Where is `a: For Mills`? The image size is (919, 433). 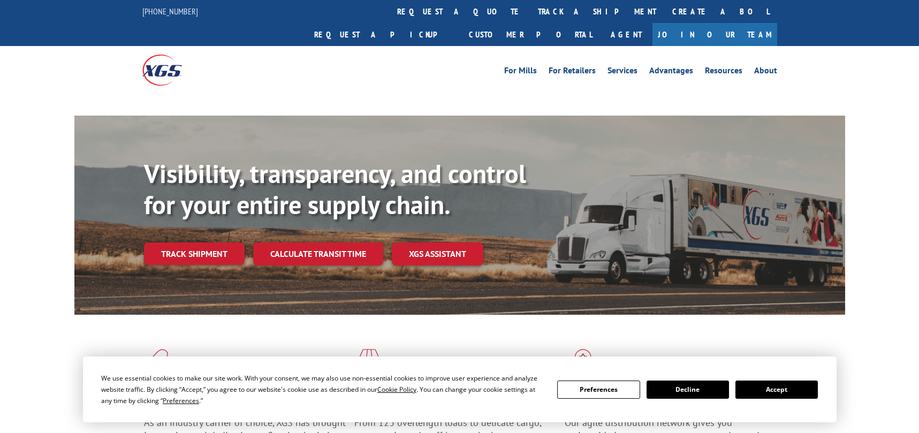
a: For Mills is located at coordinates (520, 72).